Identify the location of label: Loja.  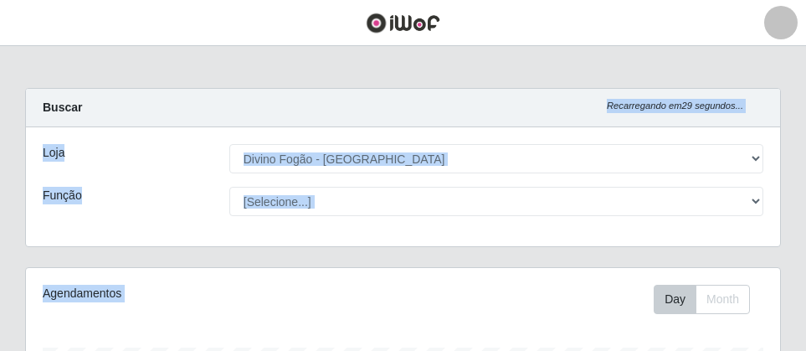
(54, 152).